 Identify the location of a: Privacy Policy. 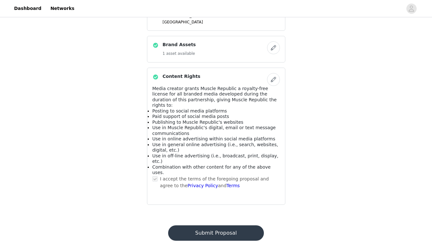
(203, 186).